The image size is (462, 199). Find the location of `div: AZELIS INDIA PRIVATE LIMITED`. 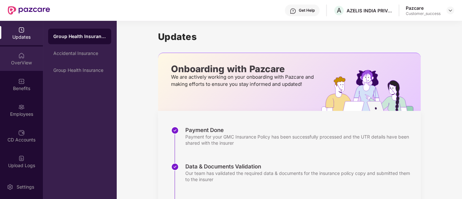

div: AZELIS INDIA PRIVATE LIMITED is located at coordinates (369, 10).